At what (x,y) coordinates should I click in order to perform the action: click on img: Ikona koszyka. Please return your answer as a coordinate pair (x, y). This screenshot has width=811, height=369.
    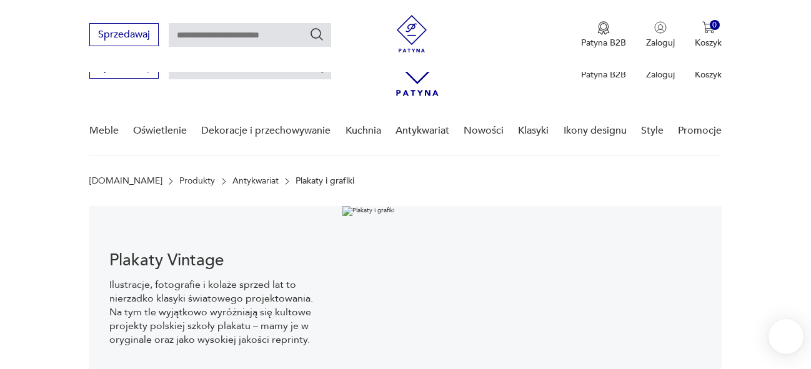
    Looking at the image, I should click on (708, 27).